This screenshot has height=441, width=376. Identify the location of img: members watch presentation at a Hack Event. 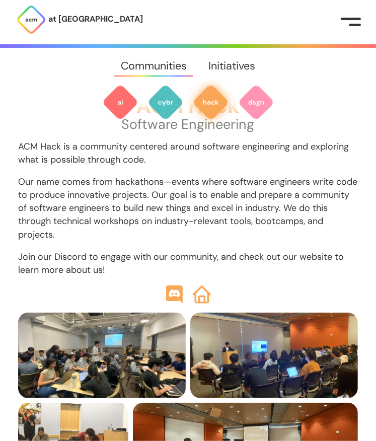
(274, 355).